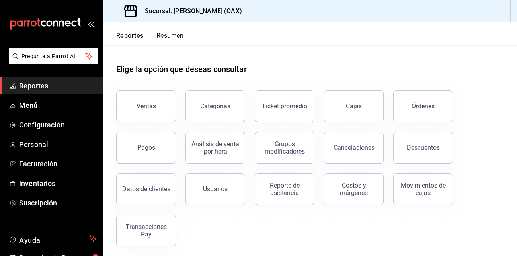  I want to click on div: Transacciones Pay, so click(146, 231).